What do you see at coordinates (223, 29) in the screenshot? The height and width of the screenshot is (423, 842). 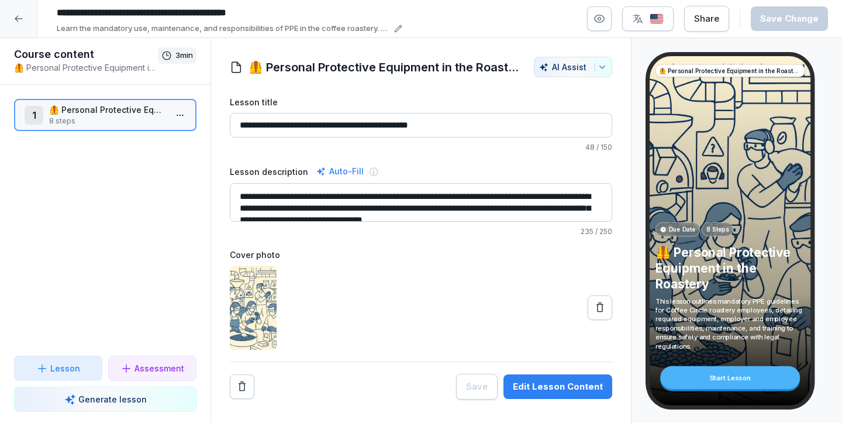 I see `p: Learn the mandatory use, maintenance, and responsibilities of PPE in the coffee roastery. Ensure ...` at bounding box center [223, 29].